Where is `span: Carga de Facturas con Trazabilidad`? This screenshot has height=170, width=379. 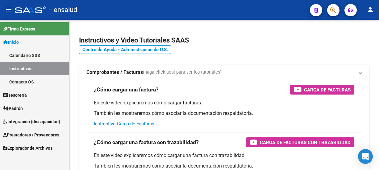
span: Carga de Facturas con Trazabilidad is located at coordinates (305, 143).